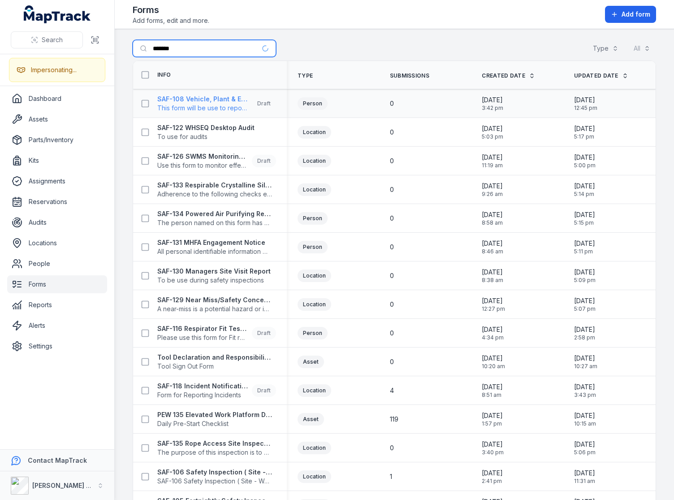 Image resolution: width=674 pixels, height=500 pixels. Describe the element at coordinates (503, 76) in the screenshot. I see `span: Created Date` at that location.